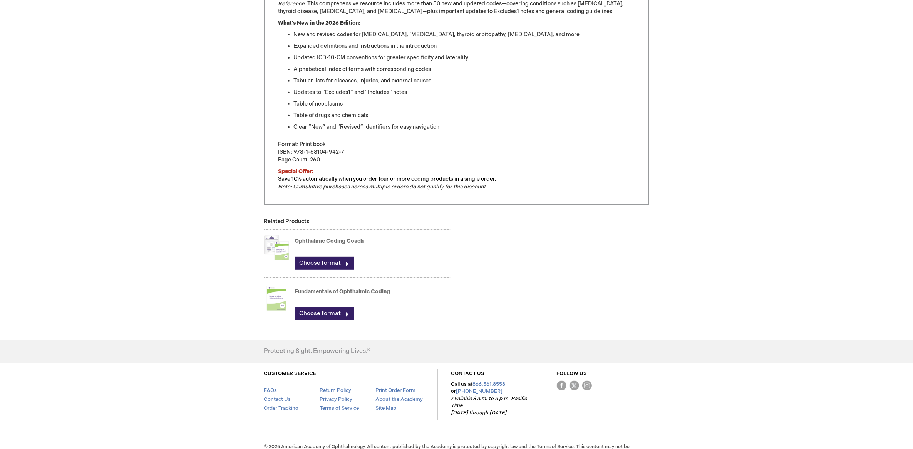  What do you see at coordinates (587, 385) in the screenshot?
I see `img: instagram` at bounding box center [587, 385].